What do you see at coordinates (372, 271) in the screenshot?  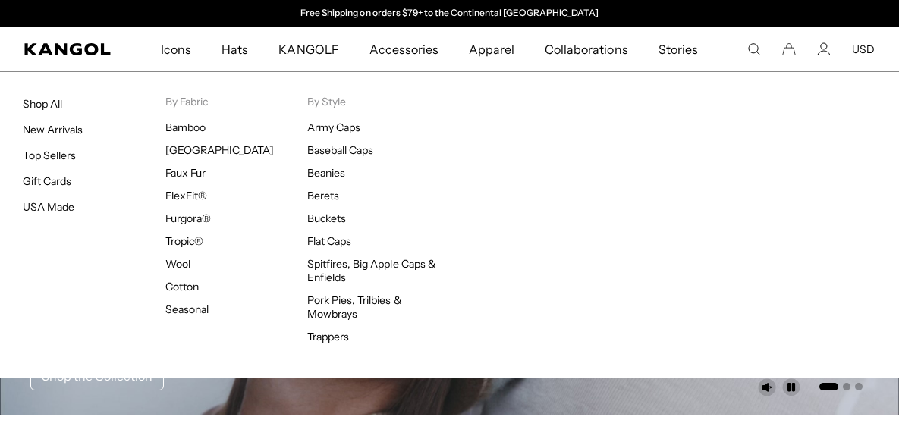 I see `a: Spitfires, Big Apple Caps & Enfields` at bounding box center [372, 271].